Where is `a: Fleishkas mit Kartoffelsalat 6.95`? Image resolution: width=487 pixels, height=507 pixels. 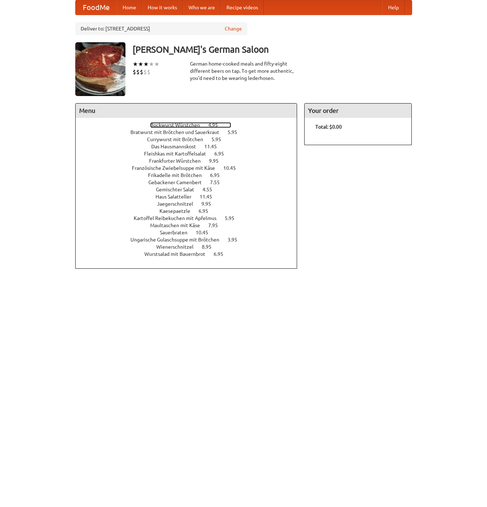
a: Fleishkas mit Kartoffelsalat 6.95 is located at coordinates (191, 154).